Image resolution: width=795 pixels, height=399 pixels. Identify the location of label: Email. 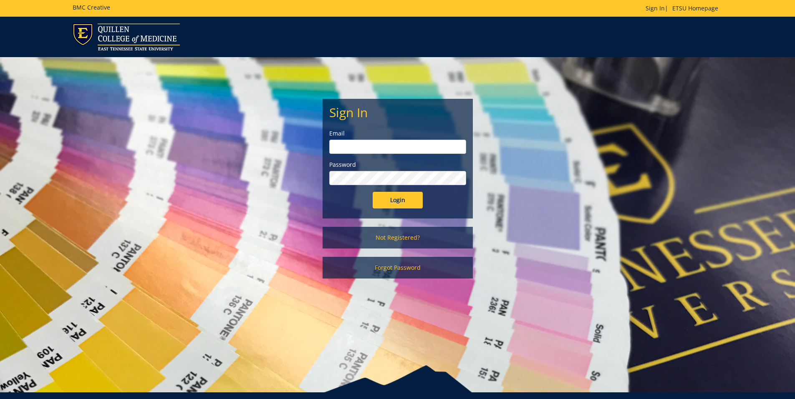
(398, 134).